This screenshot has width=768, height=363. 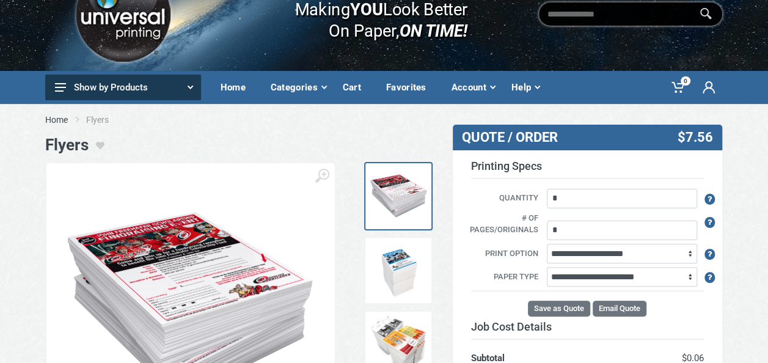 What do you see at coordinates (433, 31) in the screenshot?
I see `i: ON TIME!` at bounding box center [433, 31].